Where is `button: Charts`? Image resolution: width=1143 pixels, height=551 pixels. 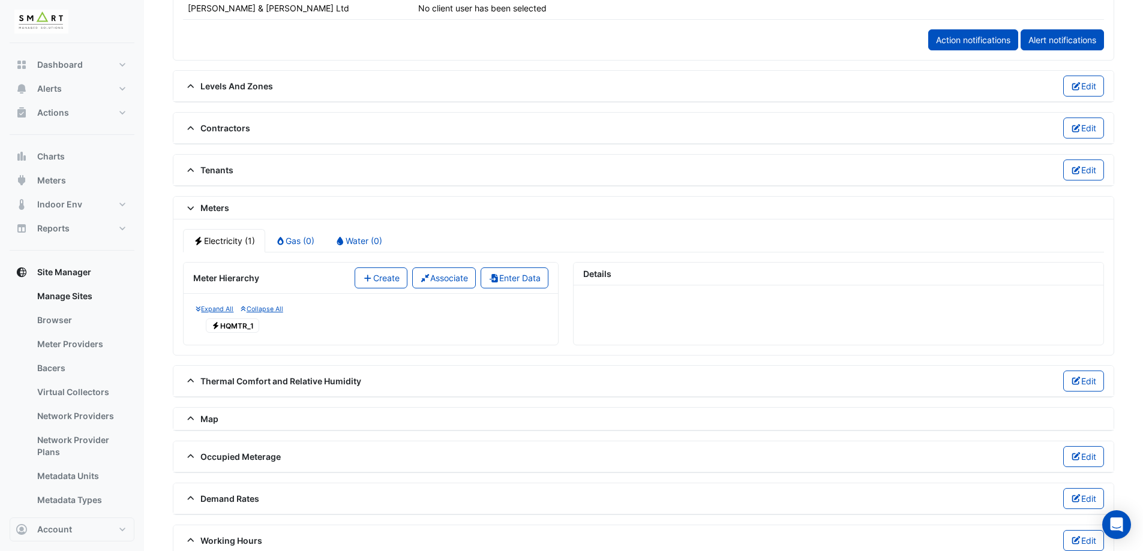
button: Charts is located at coordinates (72, 157).